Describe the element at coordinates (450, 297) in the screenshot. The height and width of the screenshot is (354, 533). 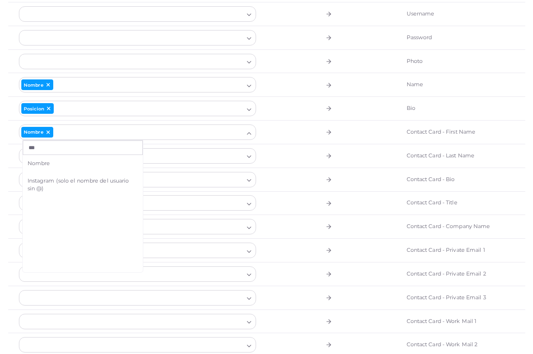
I see `td: Contact Card - Private Email 3` at that location.